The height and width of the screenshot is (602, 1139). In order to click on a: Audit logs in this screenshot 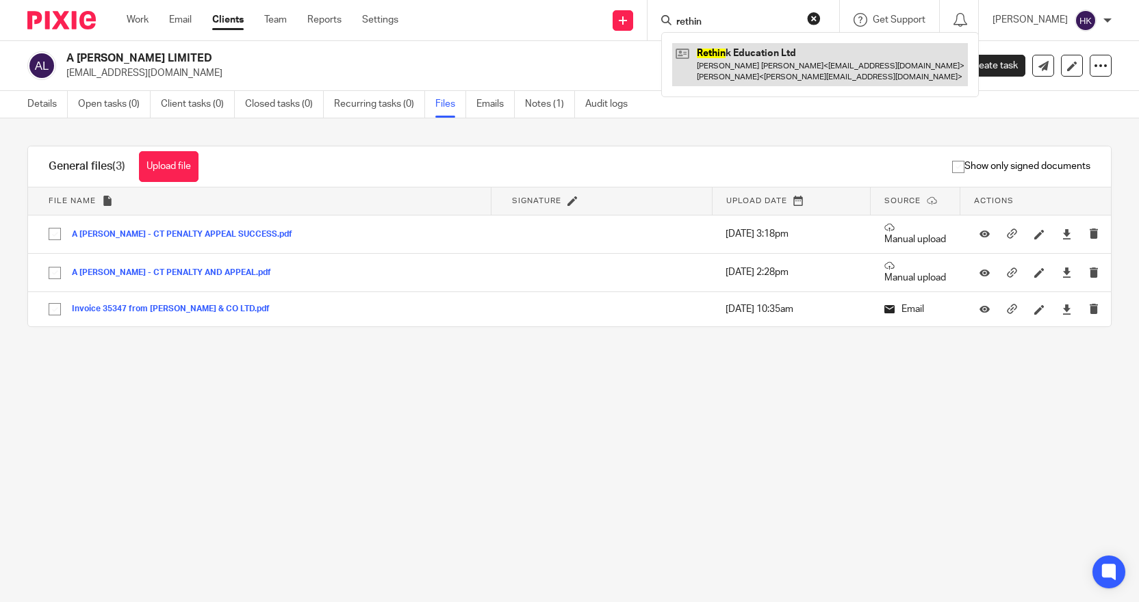, I will do `click(611, 104)`.